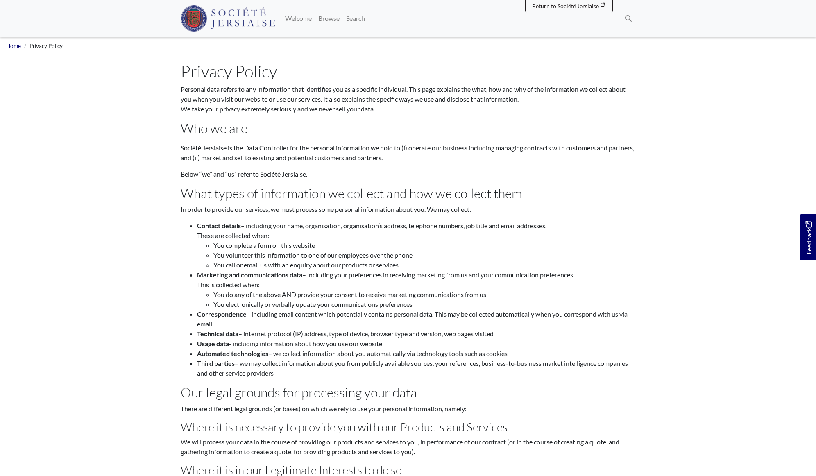 The image size is (816, 476). Describe the element at coordinates (416, 319) in the screenshot. I see `li: – including email content which potentially contains personal data. This may be collected automat...` at that location.